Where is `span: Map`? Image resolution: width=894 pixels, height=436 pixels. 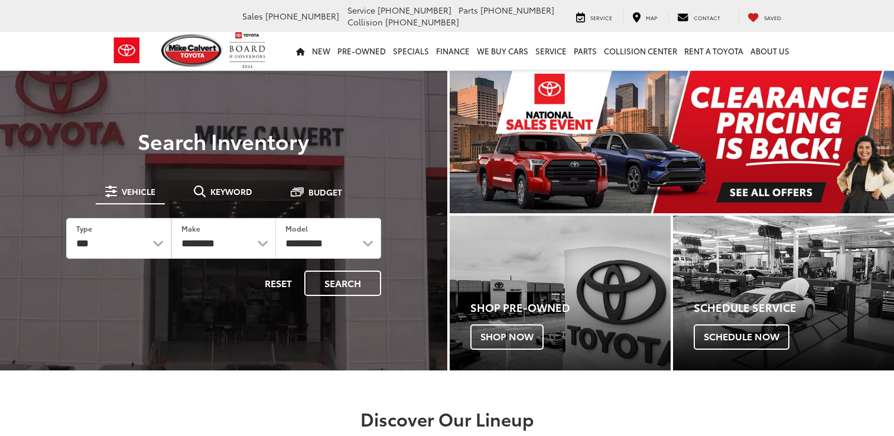 span: Map is located at coordinates (651, 17).